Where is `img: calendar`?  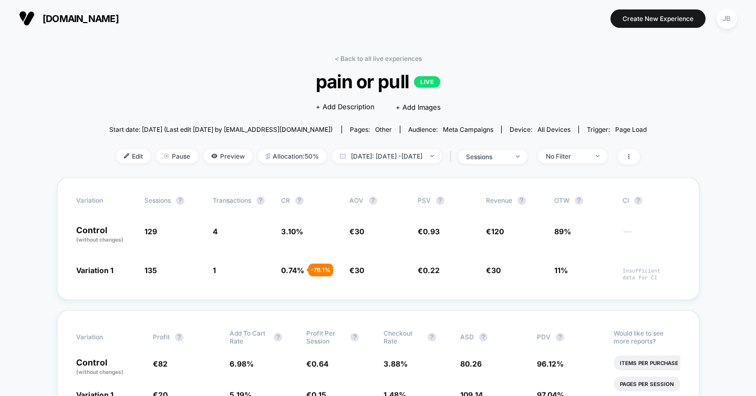
img: calendar is located at coordinates (342, 156).